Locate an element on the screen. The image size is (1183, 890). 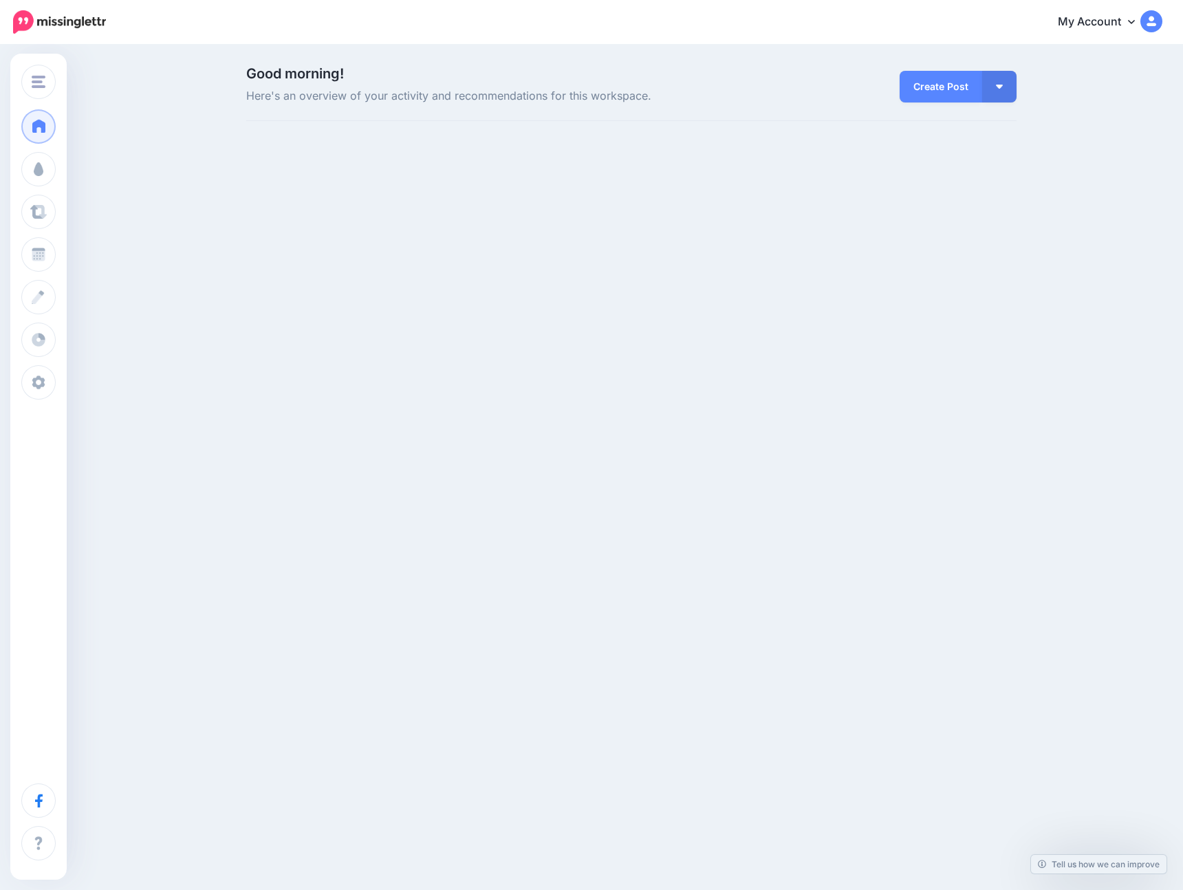
img: menu.png is located at coordinates (39, 82).